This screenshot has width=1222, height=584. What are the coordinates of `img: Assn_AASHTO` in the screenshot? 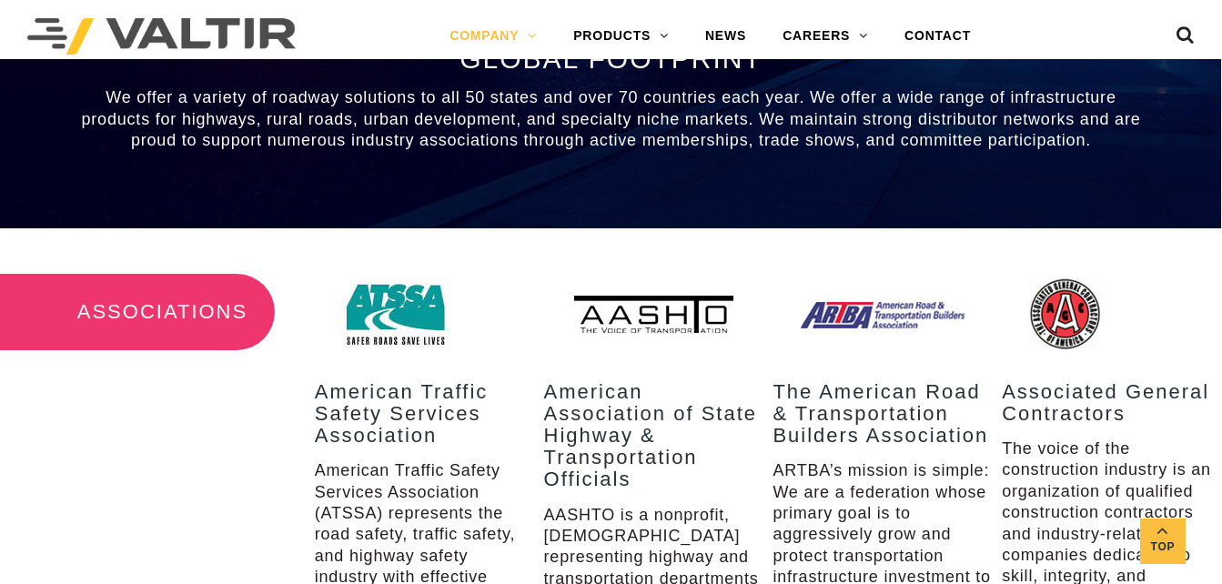 It's located at (653, 314).